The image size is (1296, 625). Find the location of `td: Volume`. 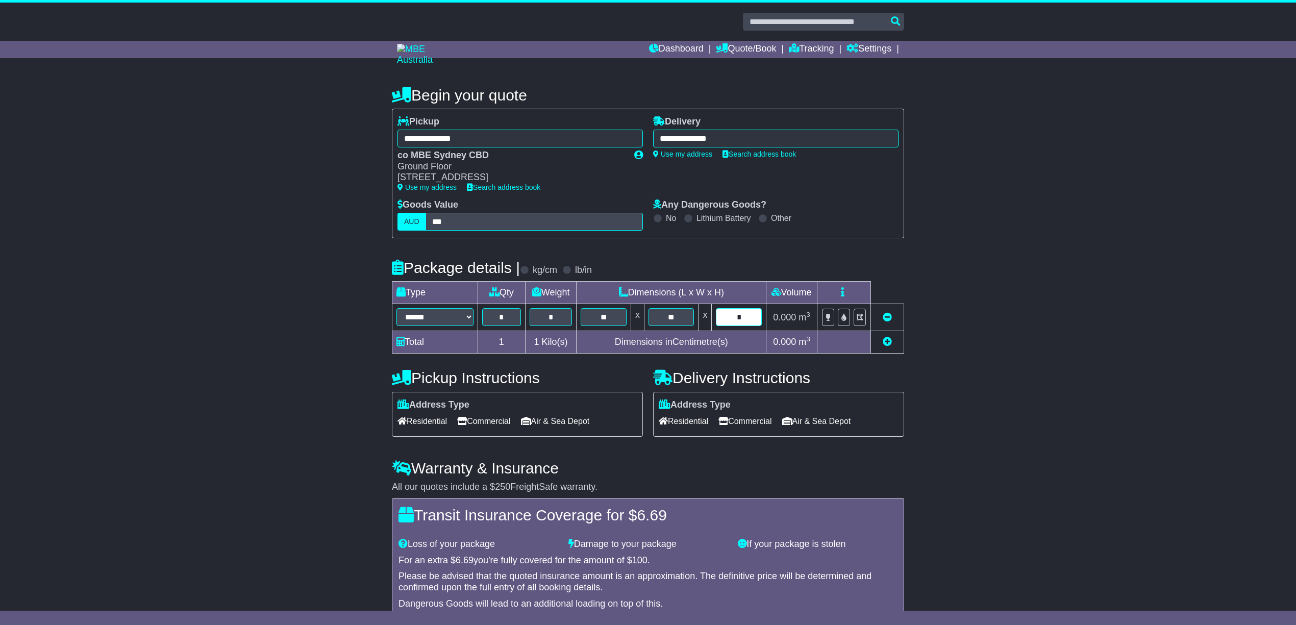

td: Volume is located at coordinates (792, 293).